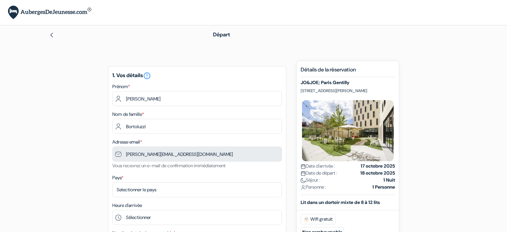 The width and height of the screenshot is (507, 232). What do you see at coordinates (318, 166) in the screenshot?
I see `span: Date d'arrivée :` at bounding box center [318, 166].